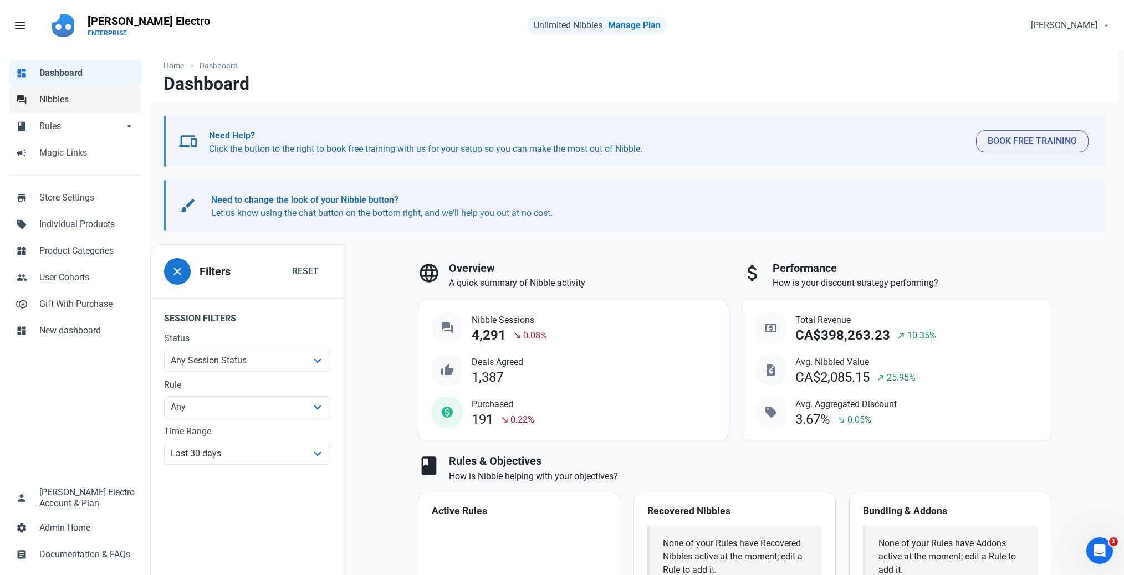 The height and width of the screenshot is (575, 1124). I want to click on span: person, so click(22, 497).